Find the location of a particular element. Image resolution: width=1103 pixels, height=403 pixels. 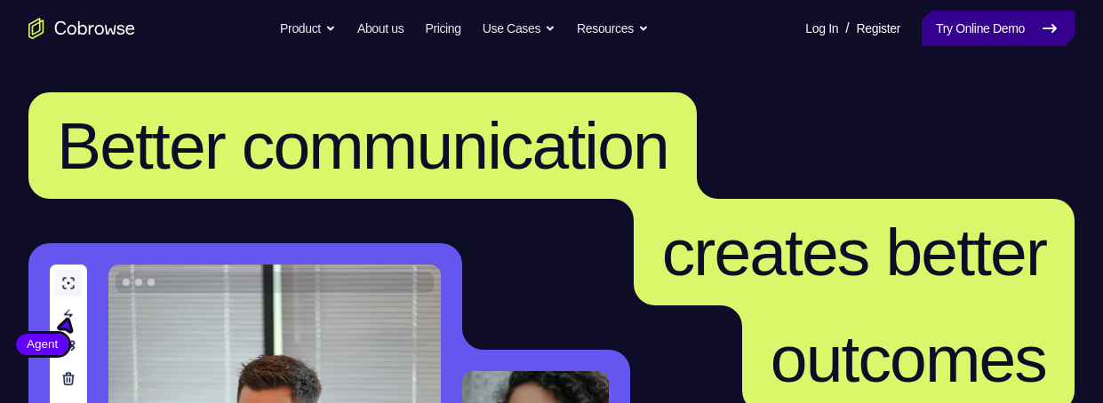

a: Go to the home page is located at coordinates (82, 28).